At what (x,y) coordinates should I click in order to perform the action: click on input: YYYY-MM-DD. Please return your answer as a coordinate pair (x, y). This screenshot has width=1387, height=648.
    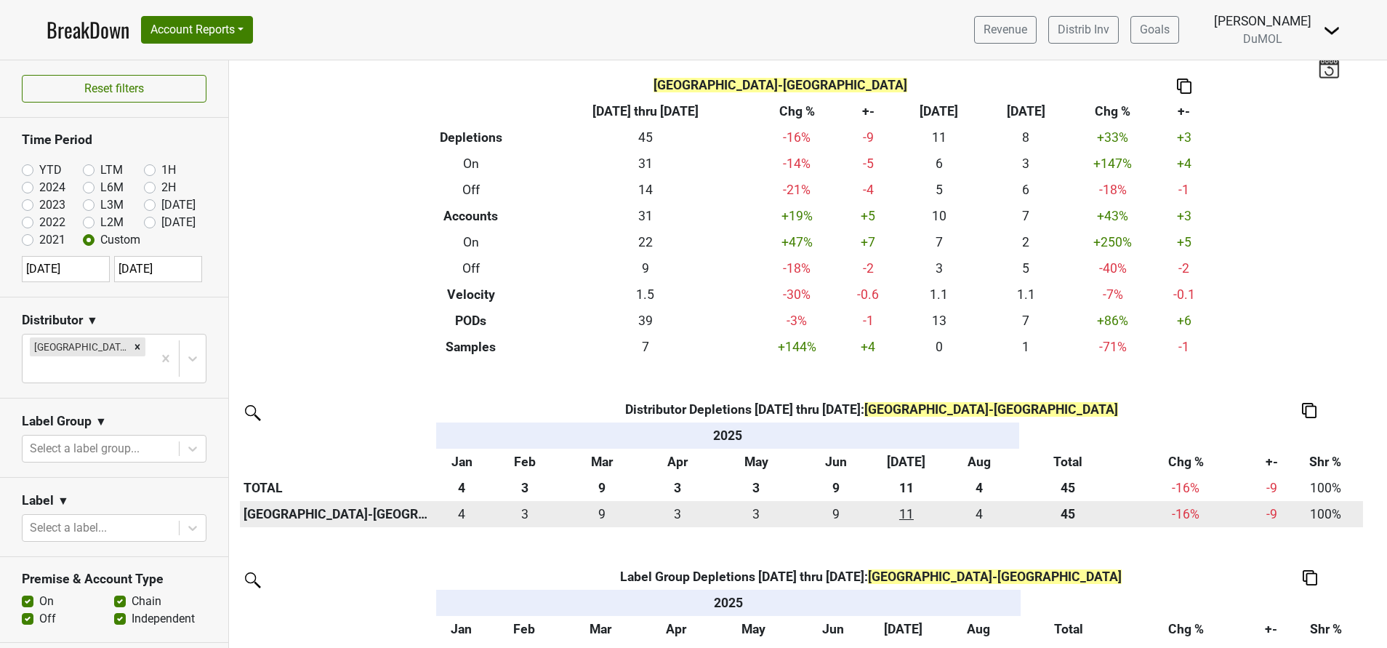
    Looking at the image, I should click on (65, 269).